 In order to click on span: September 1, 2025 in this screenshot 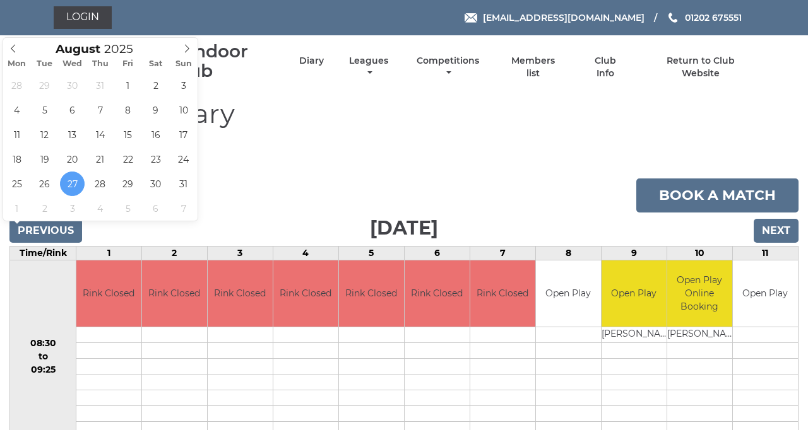, I will do `click(16, 208)`.